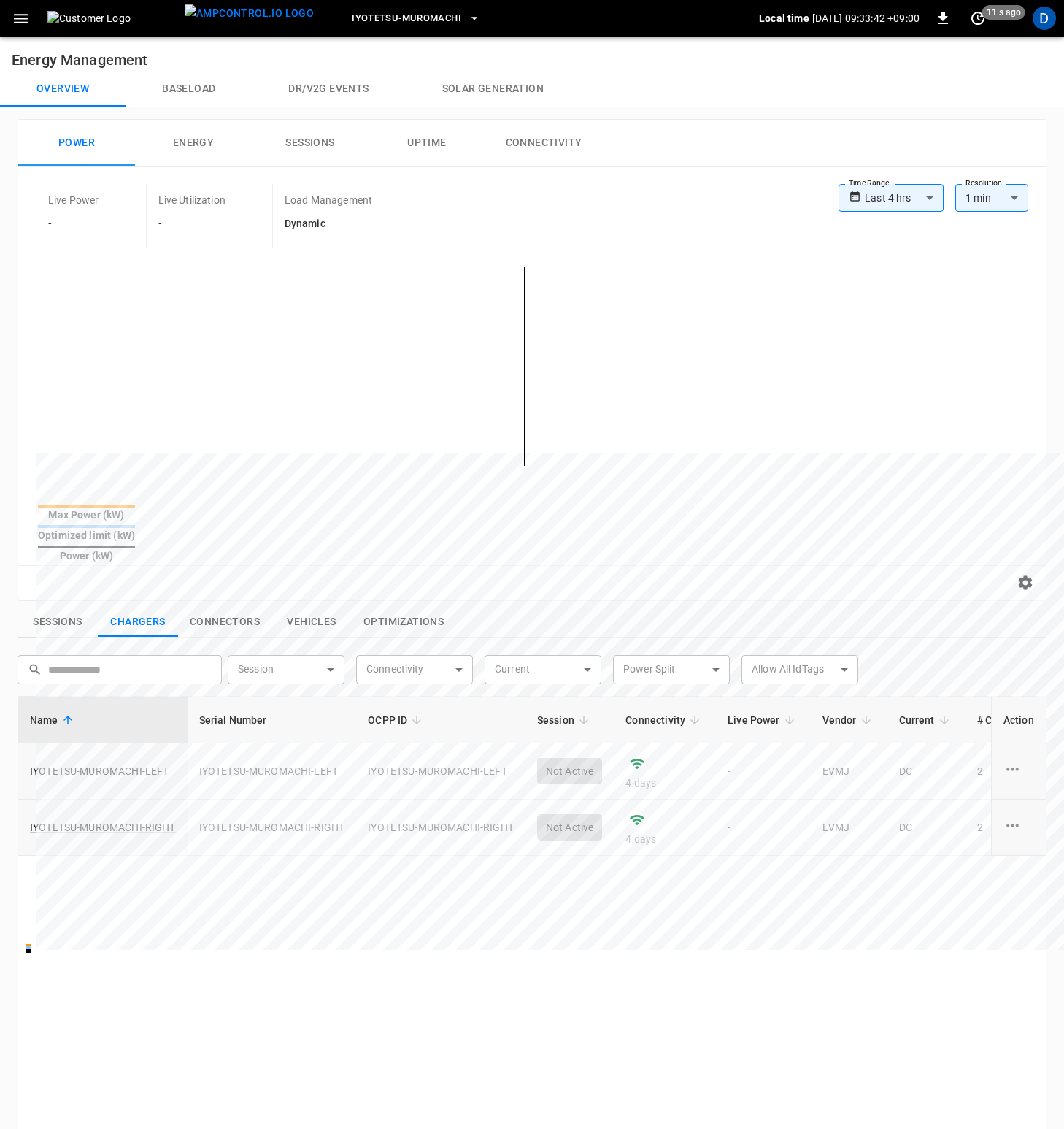  Describe the element at coordinates (311, 622) in the screenshot. I see `button: show latest vehicles` at that location.